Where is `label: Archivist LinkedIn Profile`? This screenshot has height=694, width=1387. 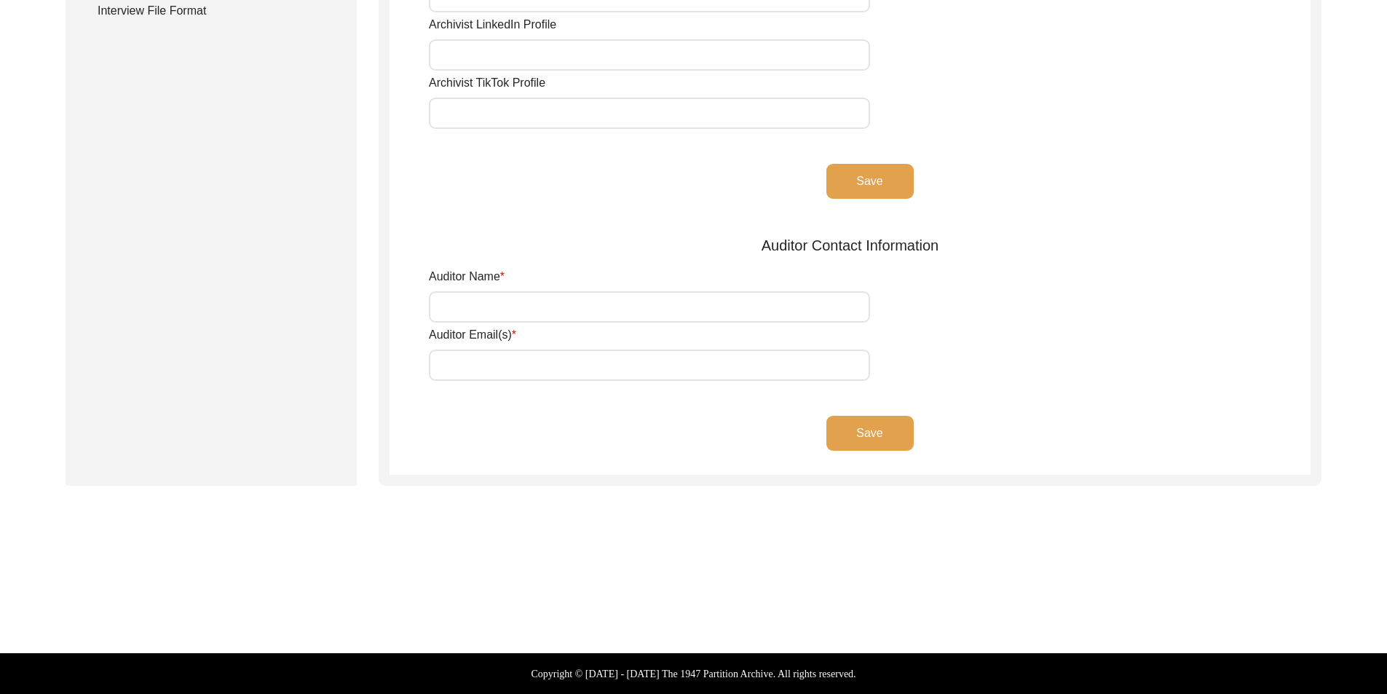
label: Archivist LinkedIn Profile is located at coordinates (492, 25).